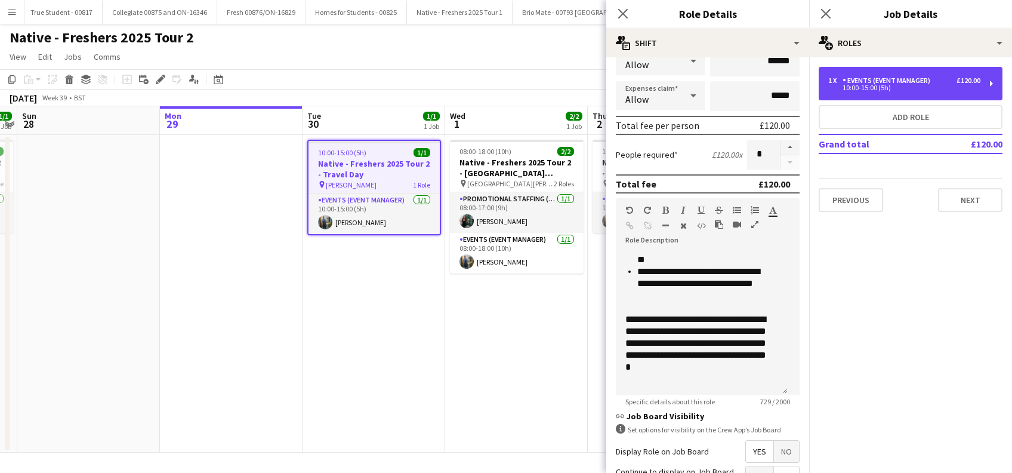  Describe the element at coordinates (787, 451) in the screenshot. I see `span: No` at that location.